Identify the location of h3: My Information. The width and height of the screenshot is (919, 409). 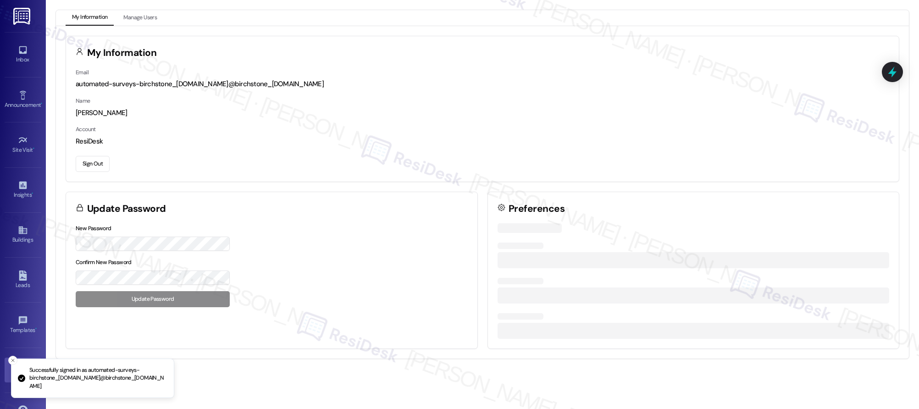
(122, 53).